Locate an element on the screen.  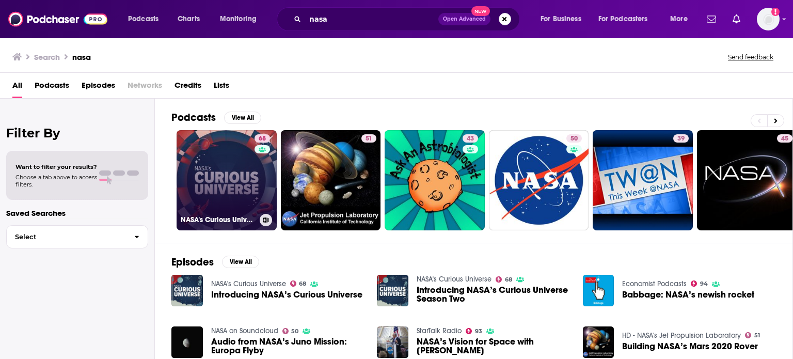
span: Babbage: NASA’s newish rocket is located at coordinates (688, 294).